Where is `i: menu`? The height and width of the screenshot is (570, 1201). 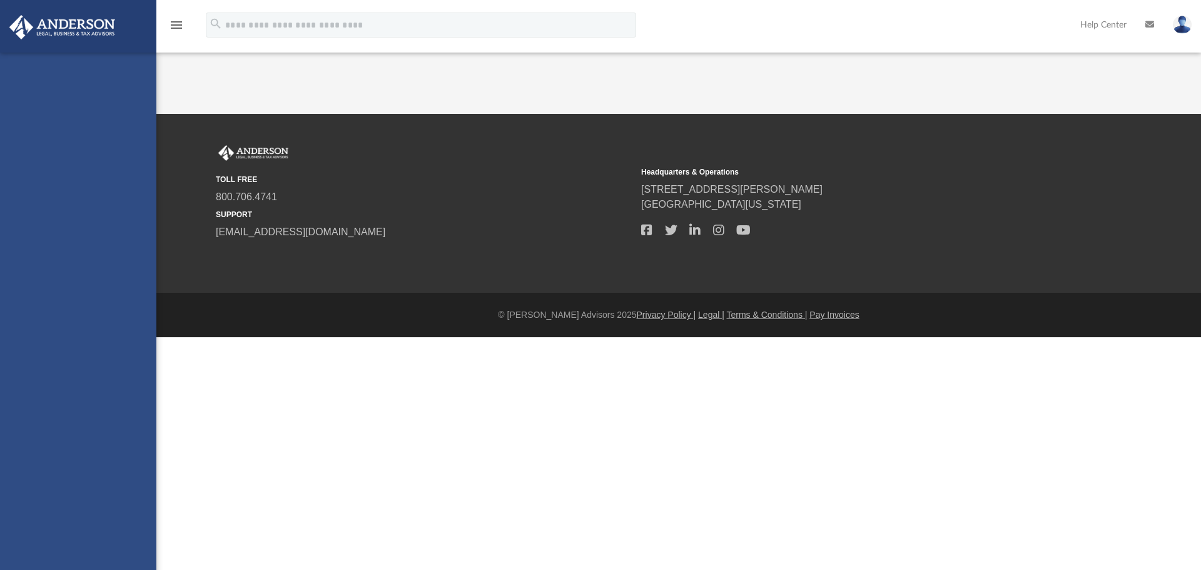 i: menu is located at coordinates (176, 25).